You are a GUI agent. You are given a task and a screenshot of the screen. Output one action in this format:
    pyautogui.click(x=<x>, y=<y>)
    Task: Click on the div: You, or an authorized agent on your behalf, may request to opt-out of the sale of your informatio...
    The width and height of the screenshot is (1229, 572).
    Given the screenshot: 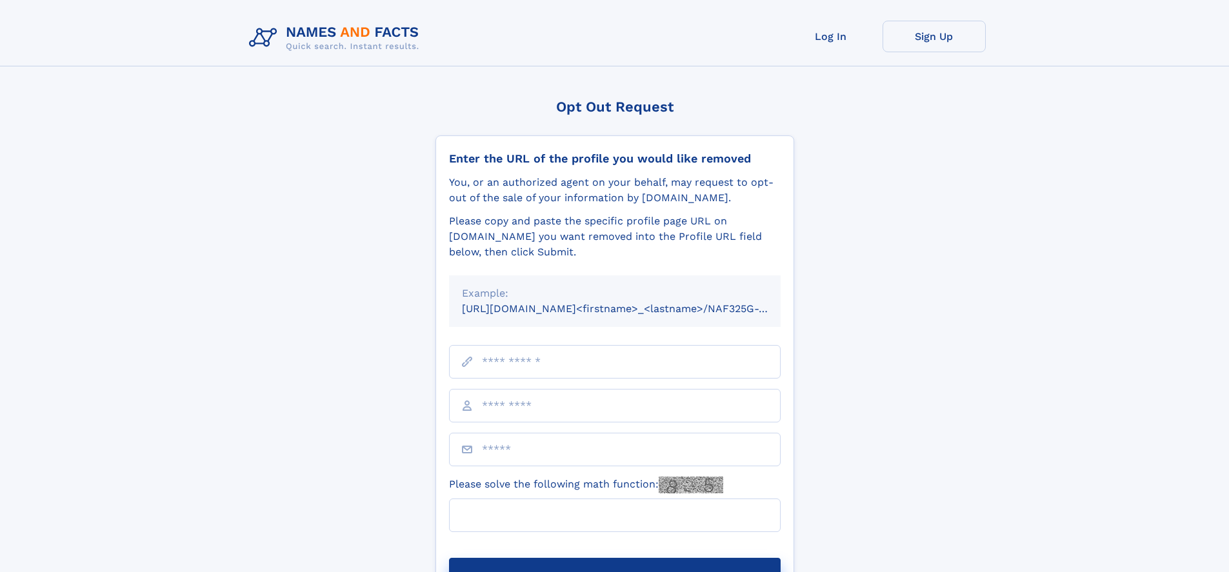 What is the action you would take?
    pyautogui.click(x=615, y=190)
    